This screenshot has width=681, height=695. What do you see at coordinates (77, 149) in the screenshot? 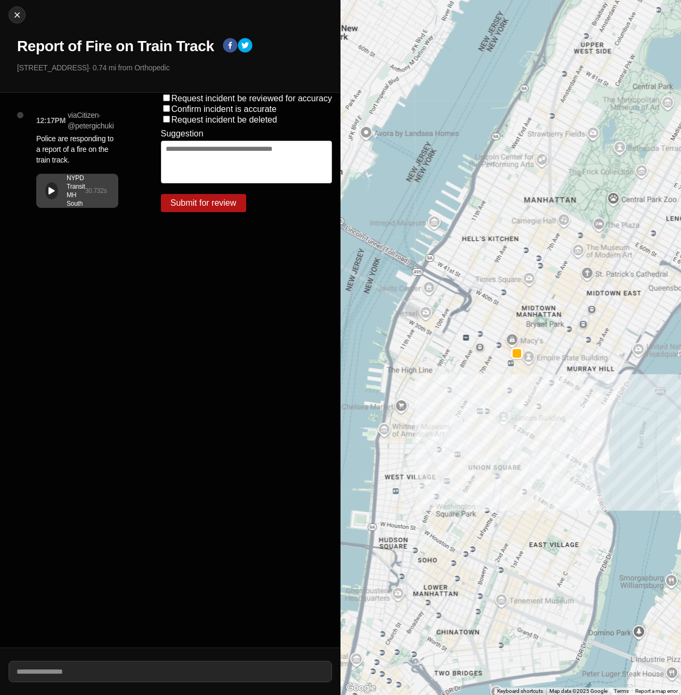
I see `p: Police are responding to a report of a fire on the train track.` at bounding box center [77, 149].